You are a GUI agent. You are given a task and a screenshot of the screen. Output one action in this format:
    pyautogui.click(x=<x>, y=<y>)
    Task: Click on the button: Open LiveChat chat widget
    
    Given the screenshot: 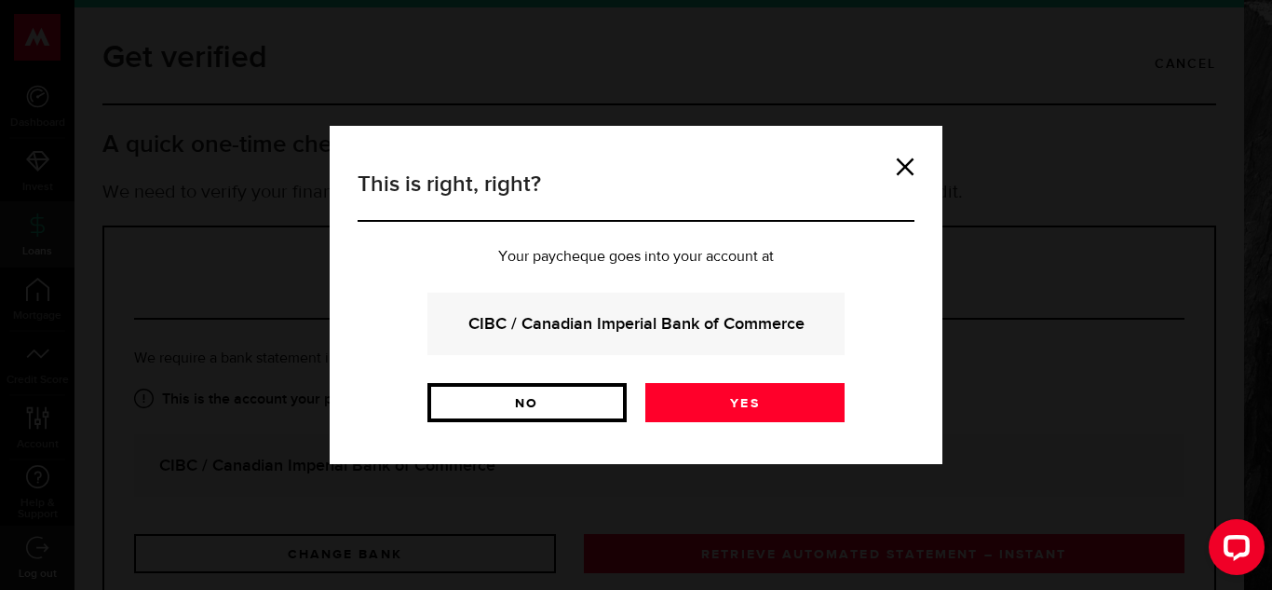 What is the action you would take?
    pyautogui.click(x=43, y=35)
    